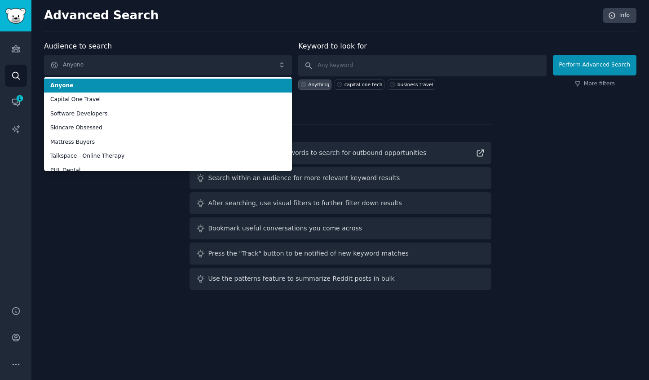 Image resolution: width=649 pixels, height=380 pixels. Describe the element at coordinates (321, 16) in the screenshot. I see `h2: Advanced Search` at that location.